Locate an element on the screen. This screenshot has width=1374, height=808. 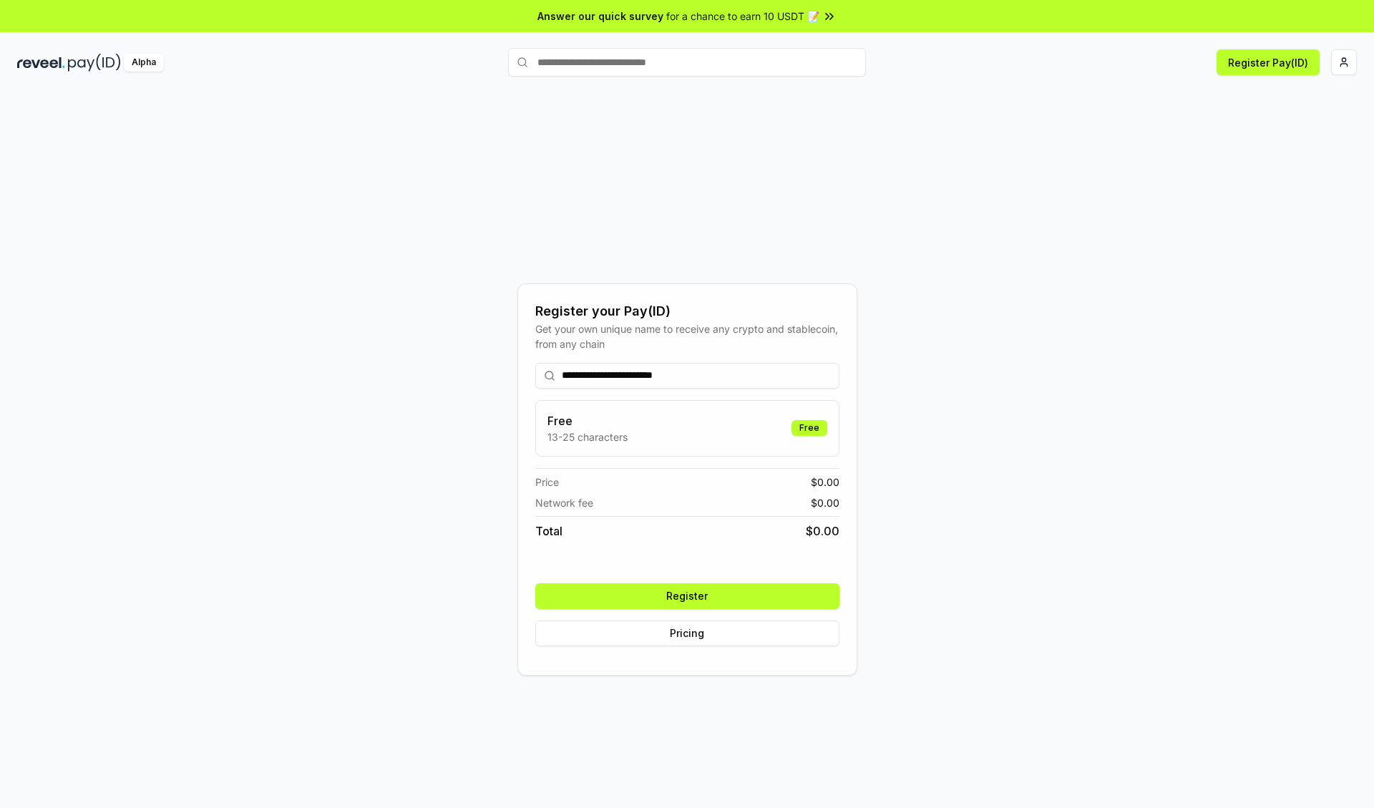
span: Answer our quick survey is located at coordinates (600, 16).